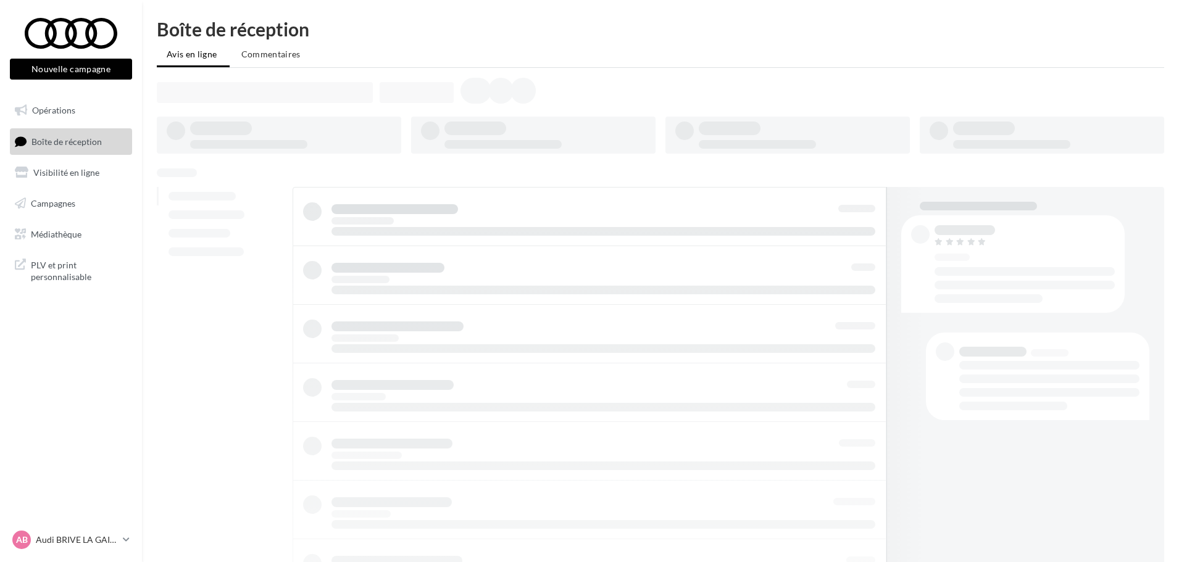 The width and height of the screenshot is (1179, 562). Describe the element at coordinates (71, 270) in the screenshot. I see `a: PLV et print personnalisable` at that location.